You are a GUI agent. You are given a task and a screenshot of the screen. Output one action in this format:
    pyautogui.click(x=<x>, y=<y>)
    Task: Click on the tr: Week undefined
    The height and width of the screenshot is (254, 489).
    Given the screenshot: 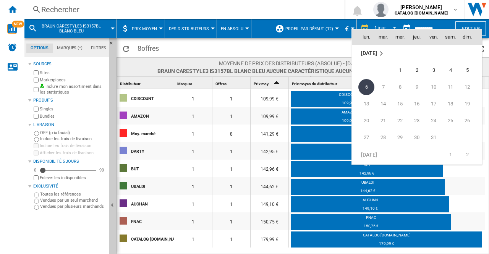 What is the action you would take?
    pyautogui.click(x=417, y=53)
    